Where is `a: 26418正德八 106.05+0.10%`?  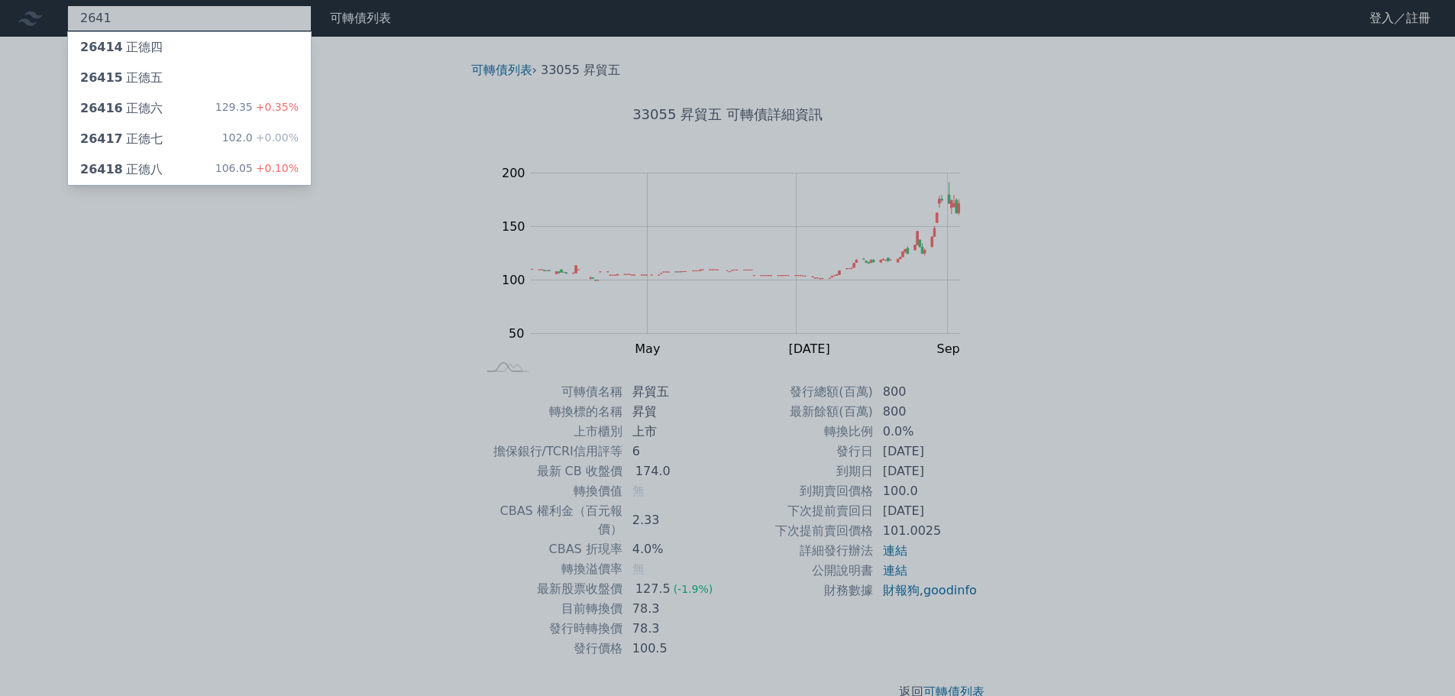
a: 26418正德八 106.05+0.10% is located at coordinates (189, 170).